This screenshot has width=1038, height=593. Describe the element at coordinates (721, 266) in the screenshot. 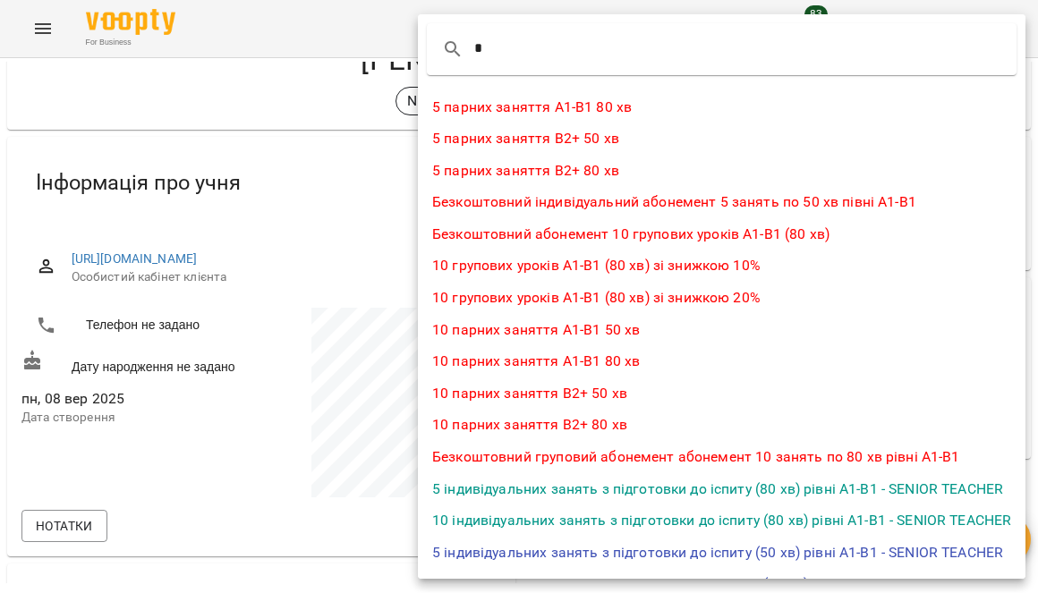

I see `li: 10 групових уроків А1-В1 (80 хв) зі знижкою 10%` at that location.